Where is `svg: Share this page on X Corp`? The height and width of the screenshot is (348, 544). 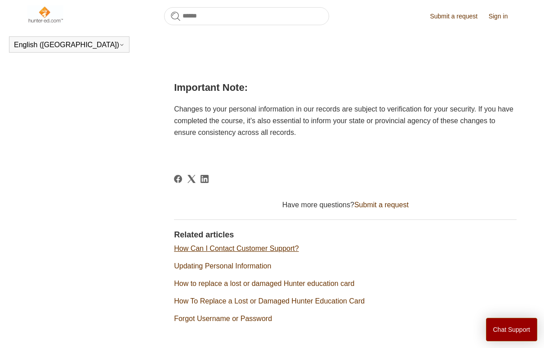 svg: Share this page on X Corp is located at coordinates (191, 179).